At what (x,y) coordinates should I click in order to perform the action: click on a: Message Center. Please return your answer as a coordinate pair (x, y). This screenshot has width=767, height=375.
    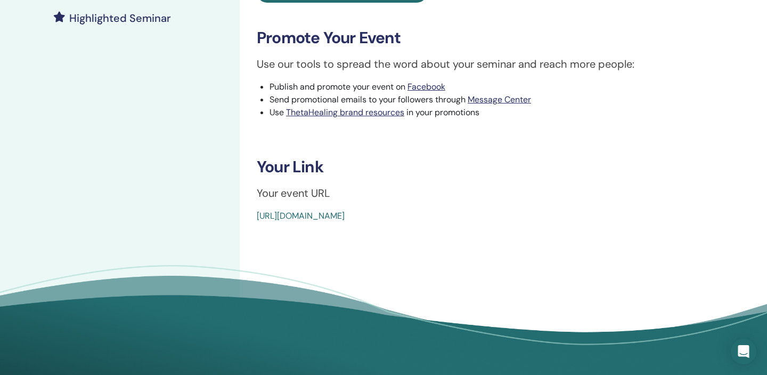
    Looking at the image, I should click on (499, 99).